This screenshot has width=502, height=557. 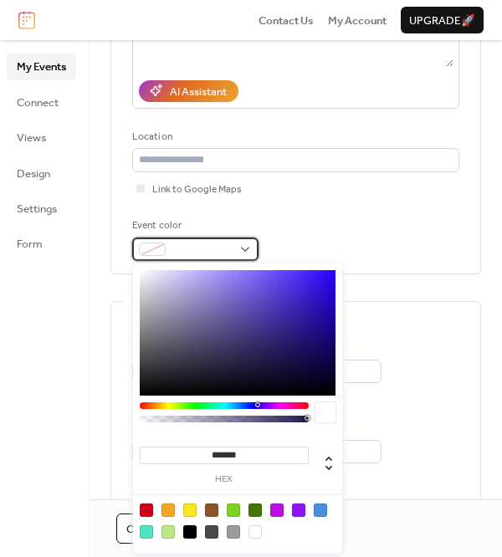 I want to click on button: Upgrade🚀, so click(x=442, y=20).